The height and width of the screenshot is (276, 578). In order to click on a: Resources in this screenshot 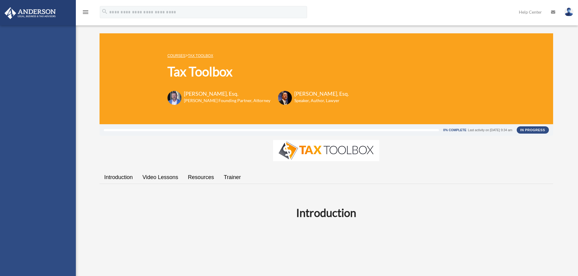, I will do `click(201, 177)`.